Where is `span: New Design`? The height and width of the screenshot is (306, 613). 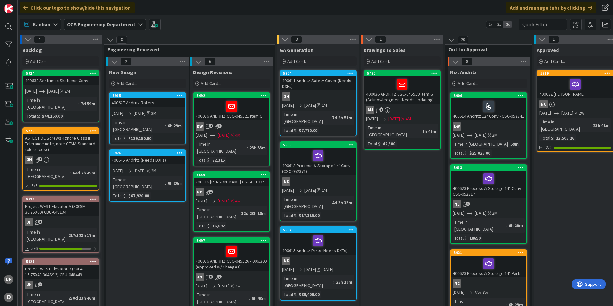 span: New Design is located at coordinates (122, 72).